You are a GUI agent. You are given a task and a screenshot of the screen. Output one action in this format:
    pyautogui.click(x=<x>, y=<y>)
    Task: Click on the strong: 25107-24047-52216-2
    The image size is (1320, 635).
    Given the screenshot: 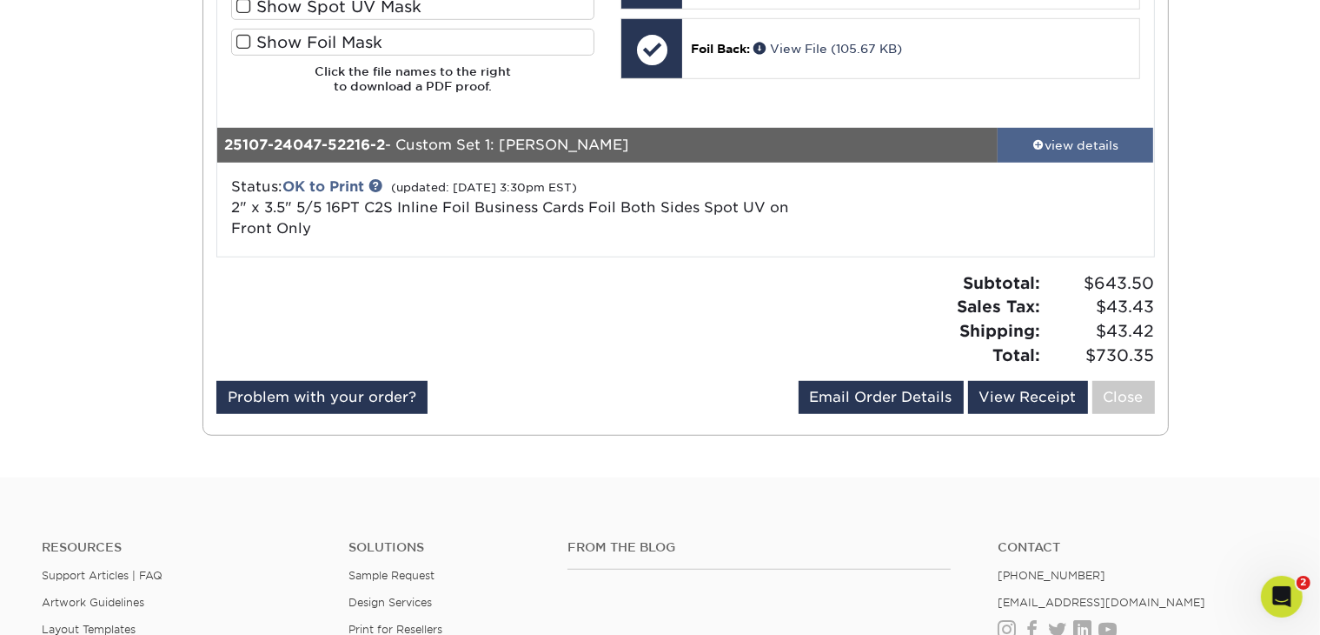 What is the action you would take?
    pyautogui.click(x=304, y=144)
    